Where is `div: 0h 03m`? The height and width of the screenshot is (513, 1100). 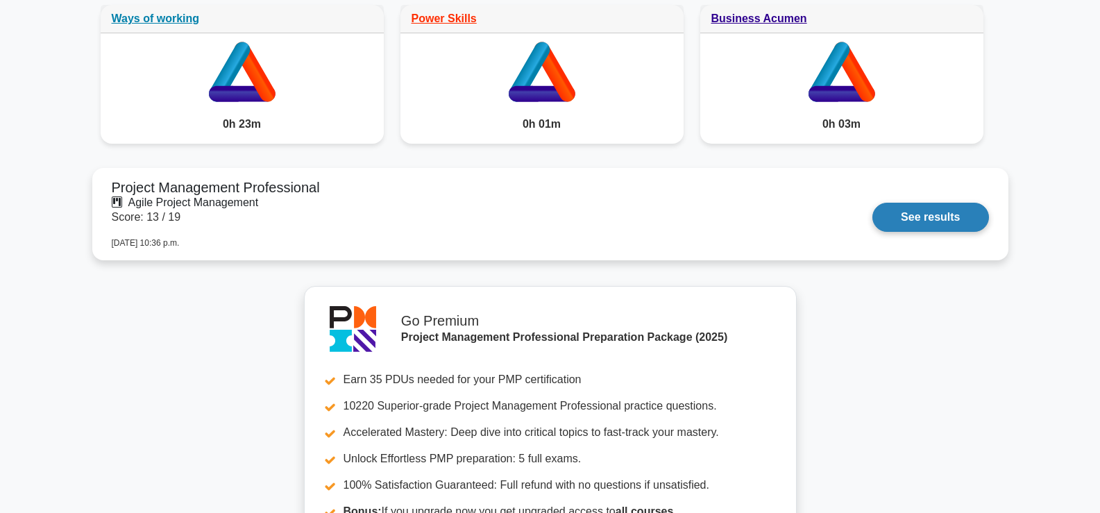 div: 0h 03m is located at coordinates (842, 124).